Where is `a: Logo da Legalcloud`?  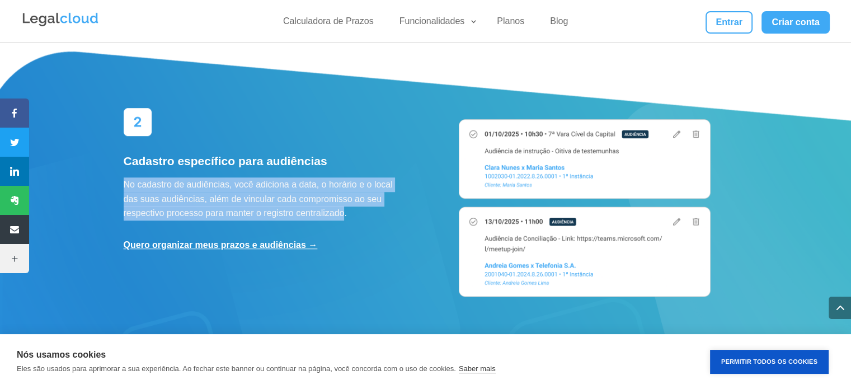 a: Logo da Legalcloud is located at coordinates (60, 25).